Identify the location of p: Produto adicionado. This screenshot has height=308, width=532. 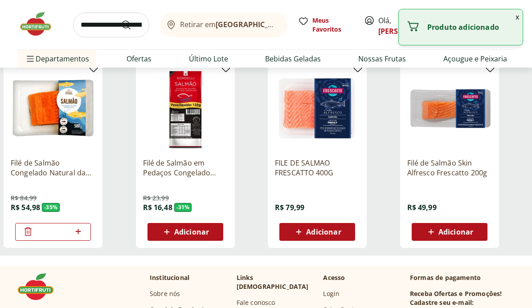
(471, 27).